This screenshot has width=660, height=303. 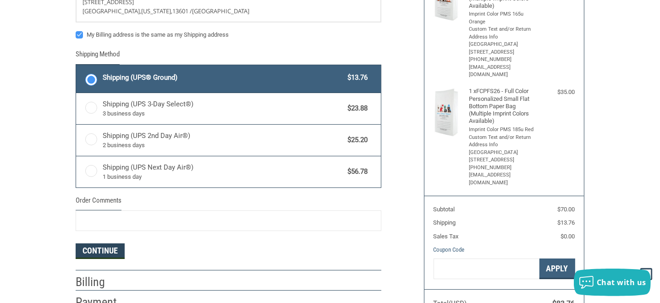 What do you see at coordinates (223, 77) in the screenshot?
I see `span: Shipping (UPS® Ground)` at bounding box center [223, 77].